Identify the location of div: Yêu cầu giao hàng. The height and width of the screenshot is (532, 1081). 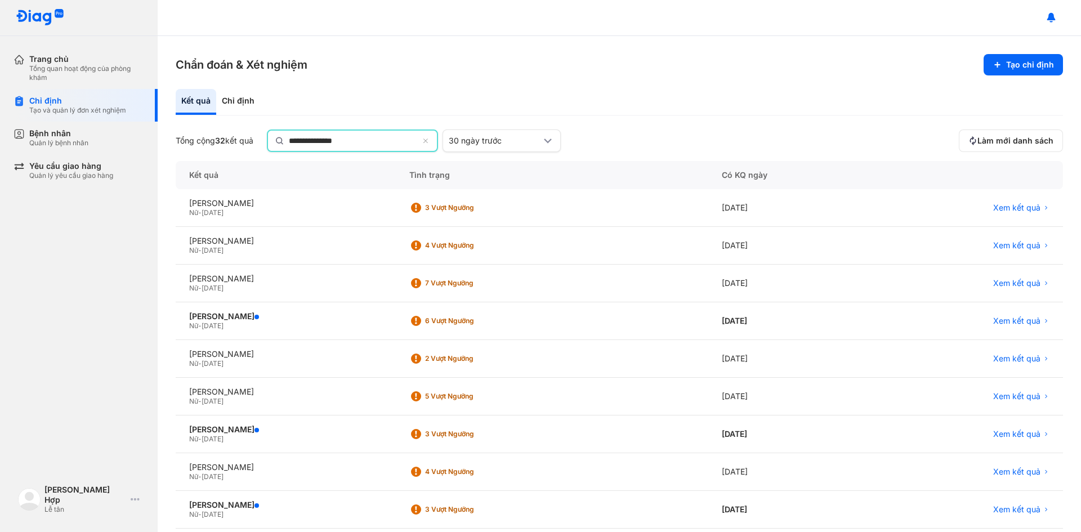
(71, 166).